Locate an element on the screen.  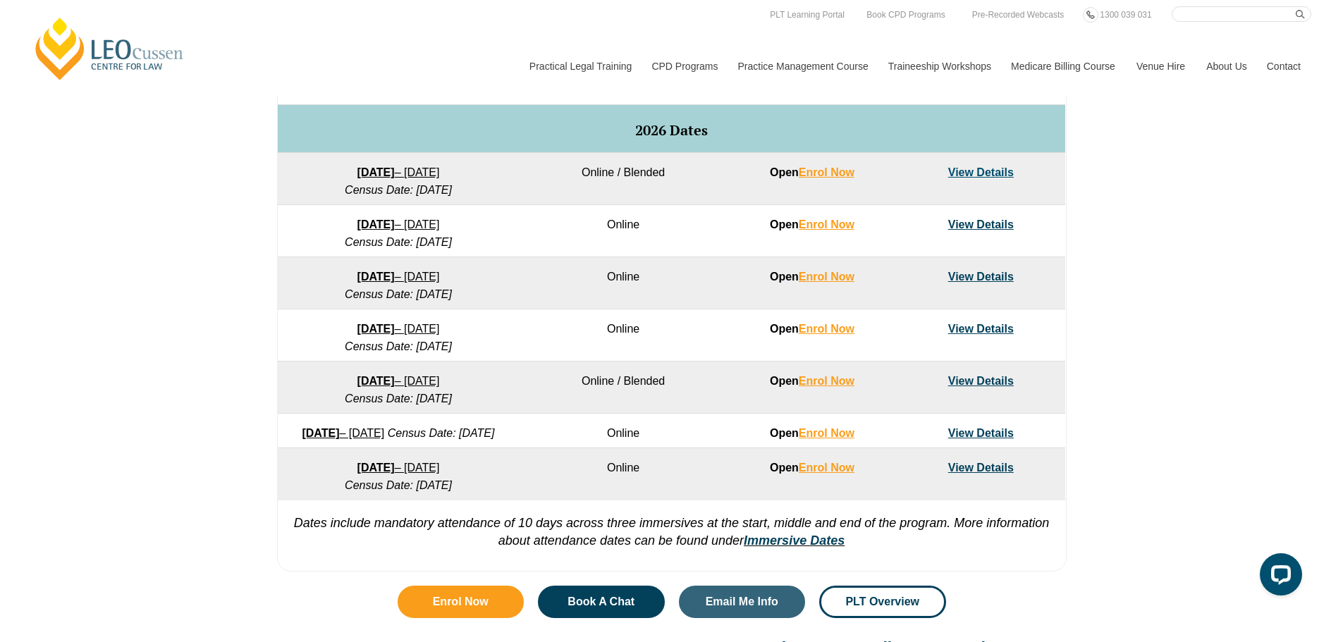
a: Venue Hire is located at coordinates (1160, 66).